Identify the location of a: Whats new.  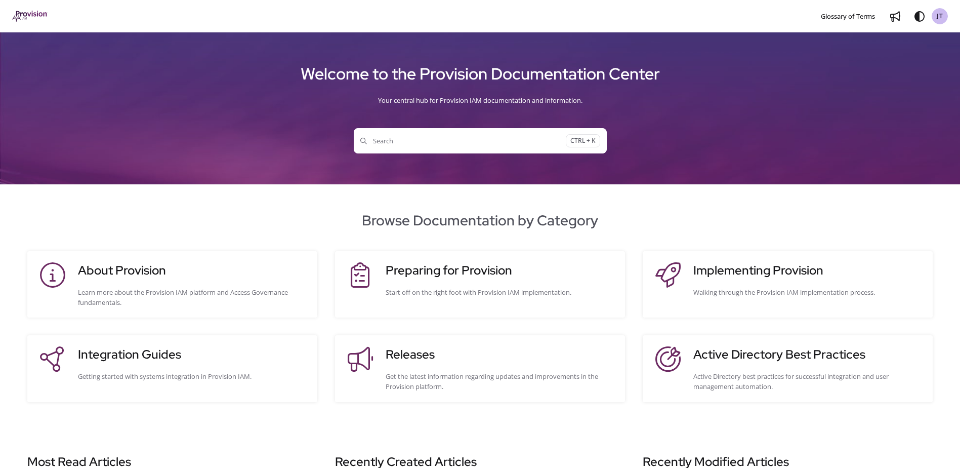
(895, 16).